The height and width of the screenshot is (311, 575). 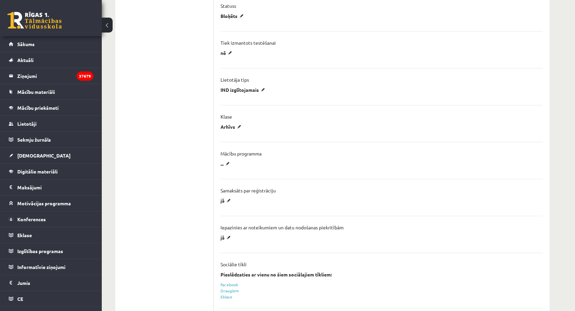 I want to click on span: Informatīvie ziņojumi, so click(x=41, y=267).